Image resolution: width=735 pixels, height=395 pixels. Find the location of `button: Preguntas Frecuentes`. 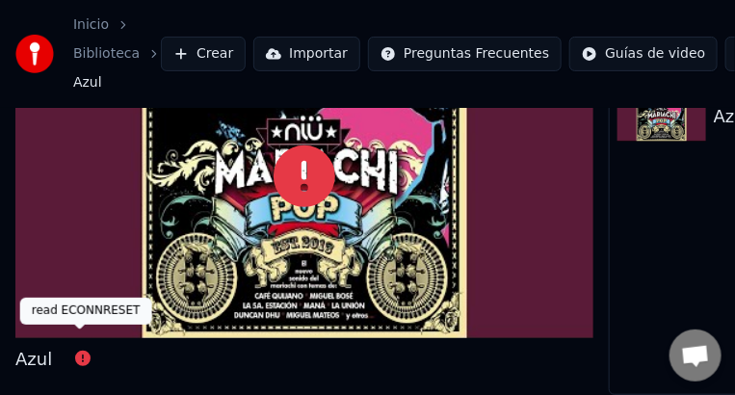

button: Preguntas Frecuentes is located at coordinates (464, 54).